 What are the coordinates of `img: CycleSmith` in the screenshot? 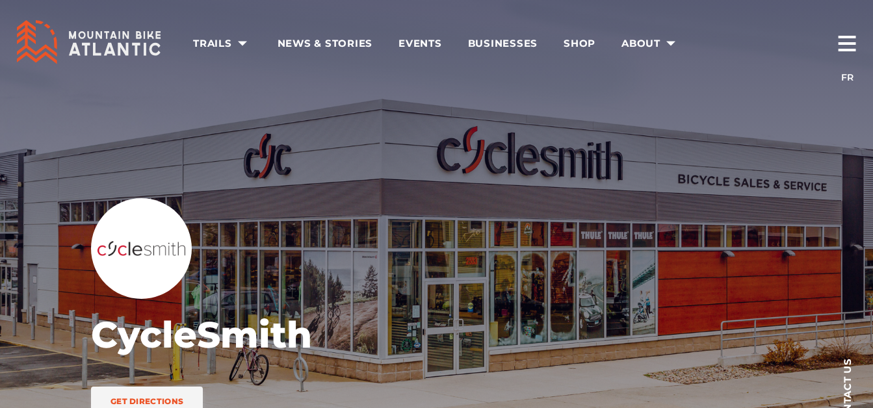 It's located at (141, 249).